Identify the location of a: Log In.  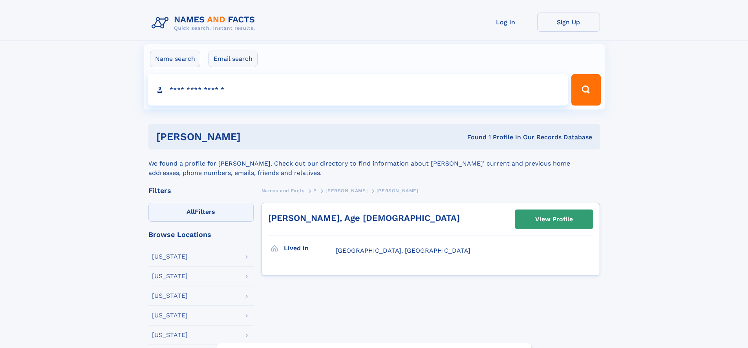
(505, 22).